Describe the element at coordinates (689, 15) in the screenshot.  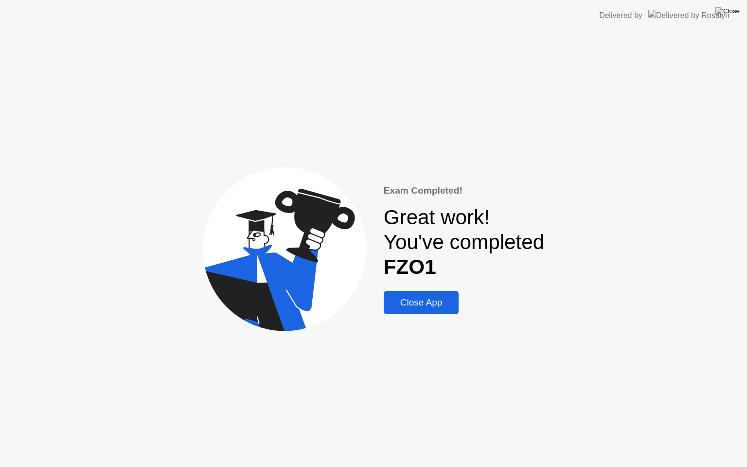
I see `img: Delivered by Rosalyn` at that location.